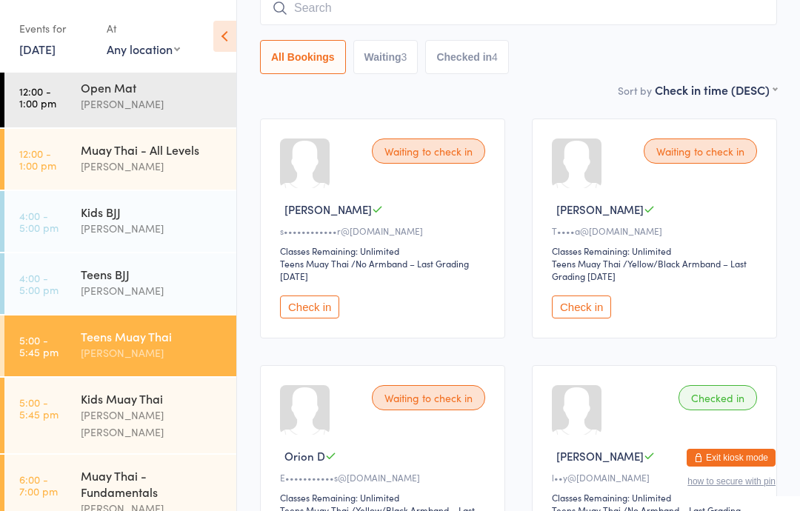  Describe the element at coordinates (386, 57) in the screenshot. I see `button: Waiting3` at that location.